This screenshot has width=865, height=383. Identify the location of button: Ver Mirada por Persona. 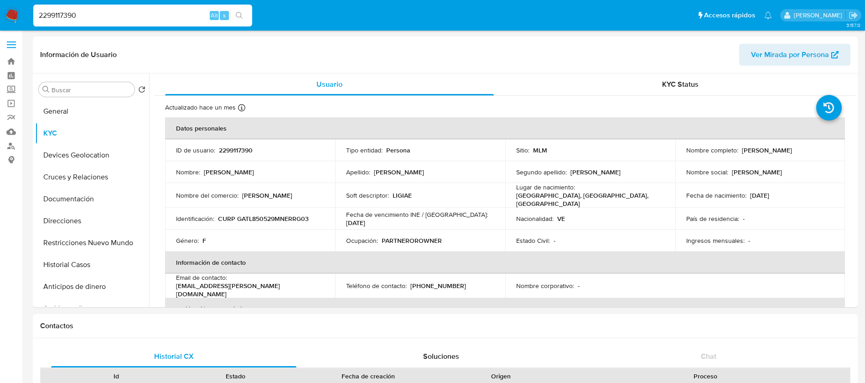
(795, 55).